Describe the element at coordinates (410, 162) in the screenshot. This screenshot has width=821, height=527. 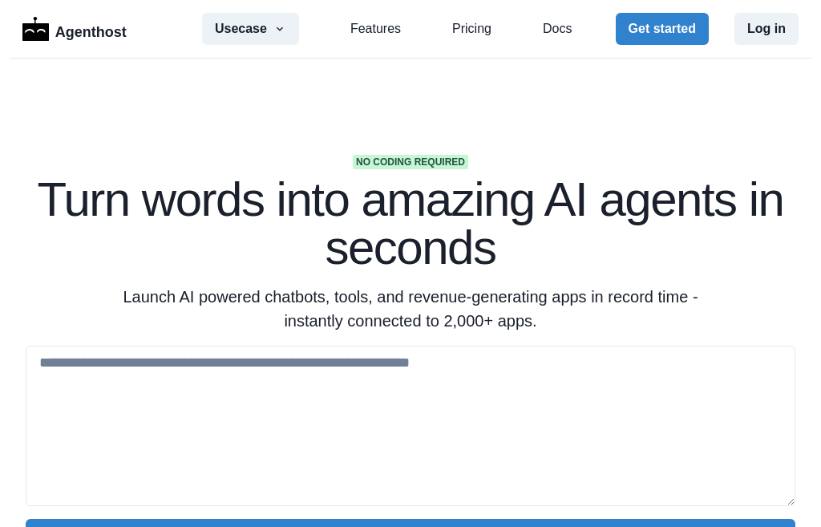
I see `span: No coding required` at that location.